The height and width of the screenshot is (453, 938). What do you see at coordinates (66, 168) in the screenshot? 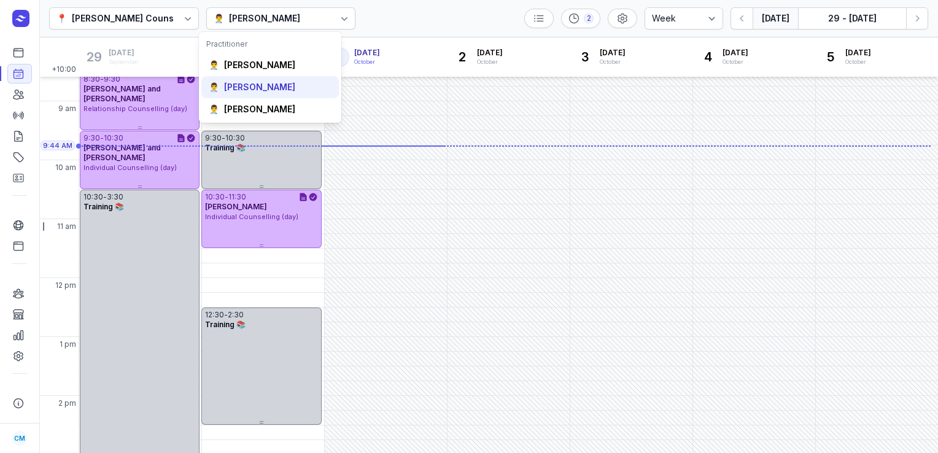
I see `span: 10 am` at bounding box center [66, 168].